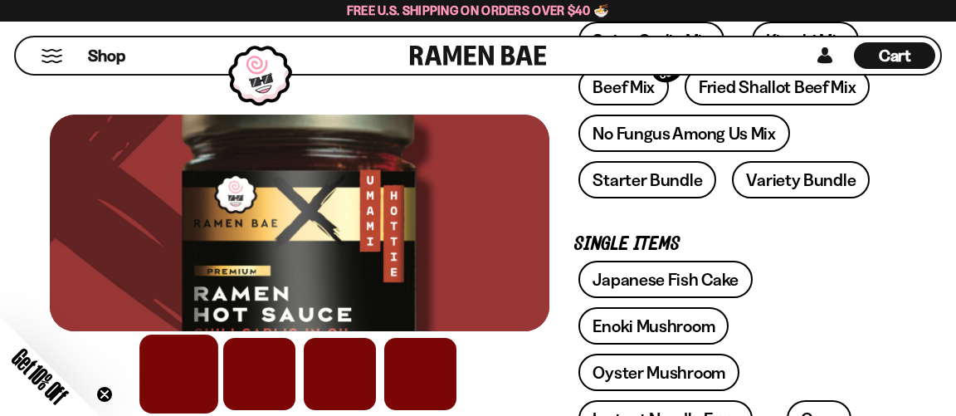 The height and width of the screenshot is (416, 956). I want to click on a: Shop, so click(106, 56).